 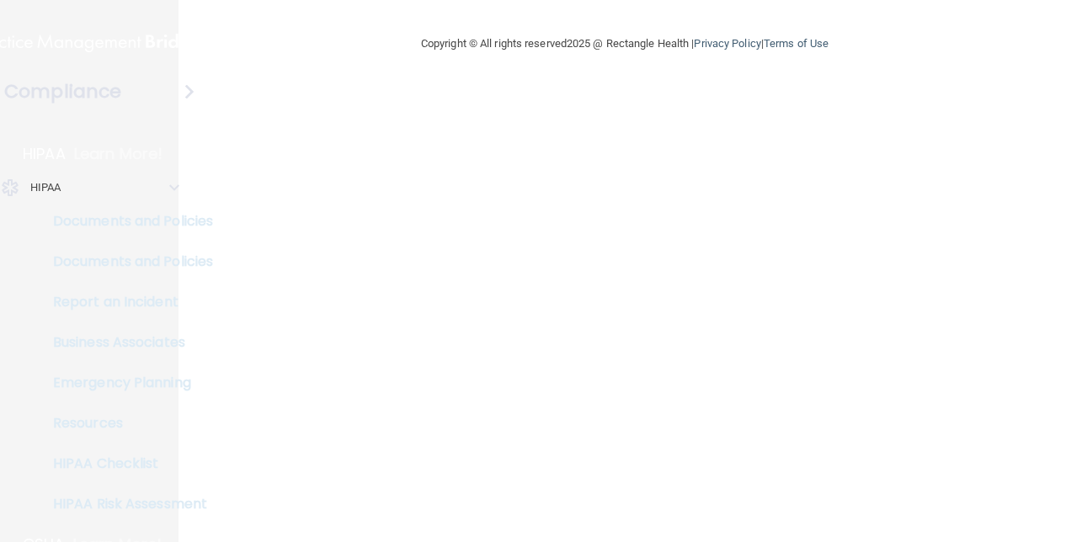 I want to click on h4: Compliance, so click(x=62, y=92).